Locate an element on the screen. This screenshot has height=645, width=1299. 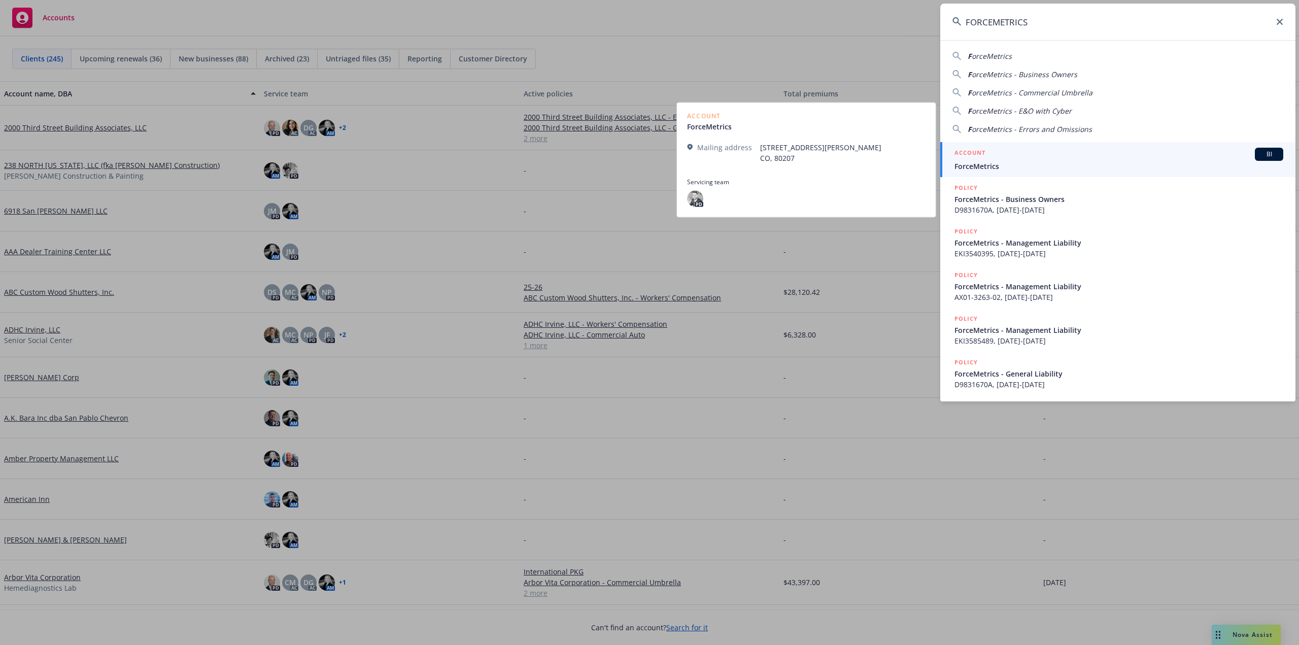
input: Search... is located at coordinates (1118, 22).